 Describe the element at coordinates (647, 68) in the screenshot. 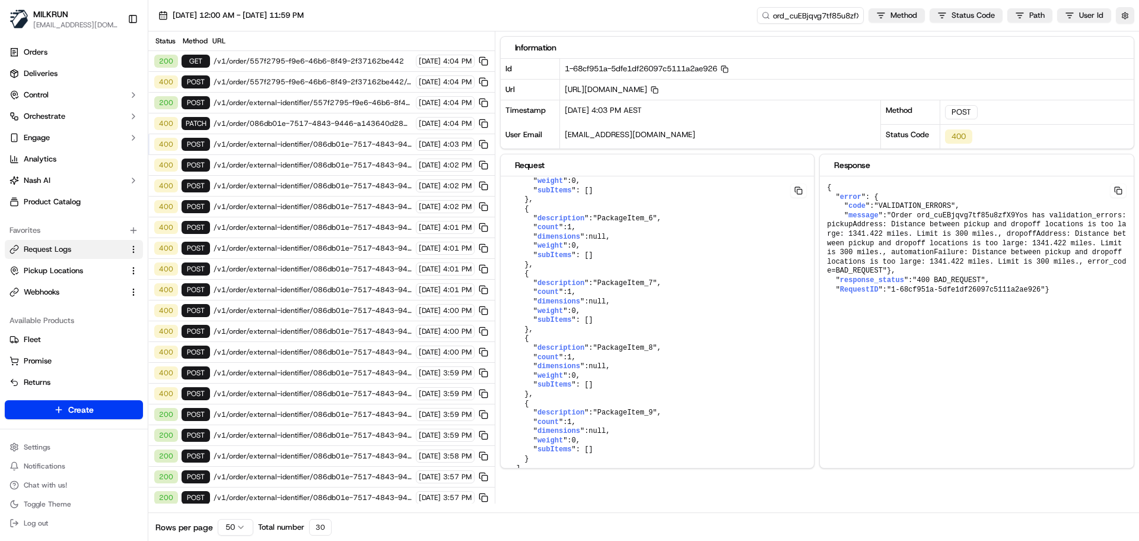

I see `span: 1-68cf951a-5dfe1df26097c5111a2ae926` at that location.